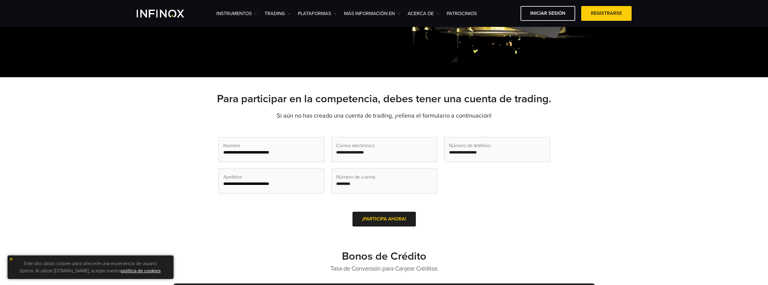  What do you see at coordinates (372, 14) in the screenshot?
I see `a: Más información en` at bounding box center [372, 14].